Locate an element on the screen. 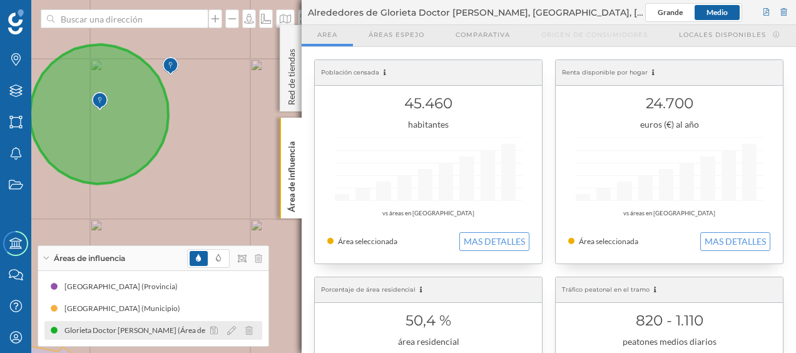 The height and width of the screenshot is (353, 796). div: peatones medios diarios is located at coordinates (669, 342).